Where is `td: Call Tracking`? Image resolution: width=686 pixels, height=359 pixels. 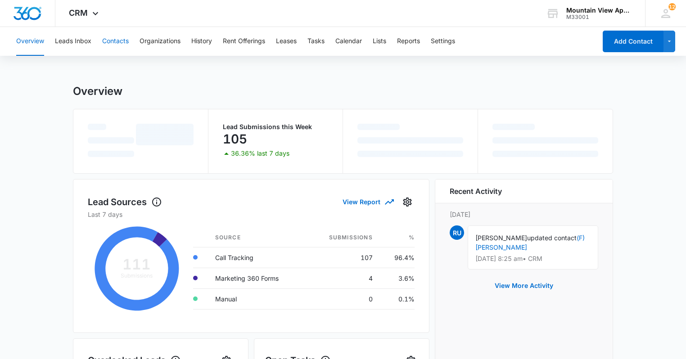
td: Call Tracking is located at coordinates (257, 257).